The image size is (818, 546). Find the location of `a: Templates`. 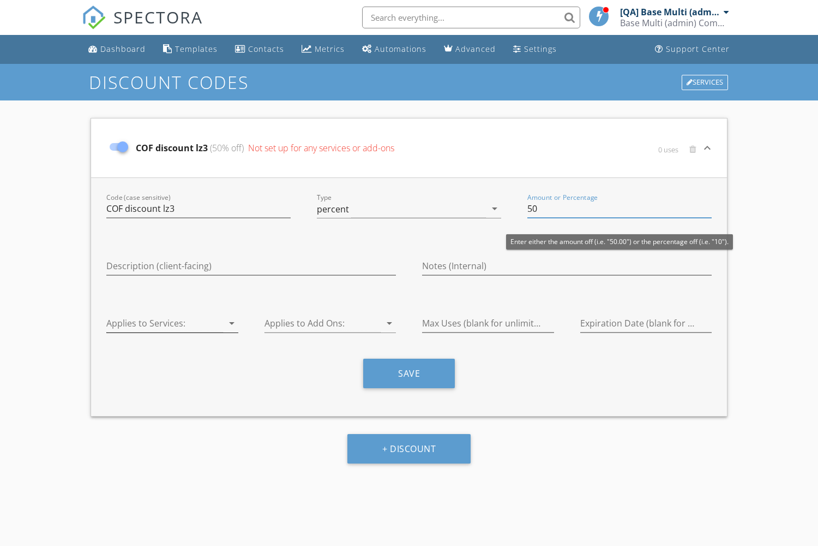

a: Templates is located at coordinates (190, 49).